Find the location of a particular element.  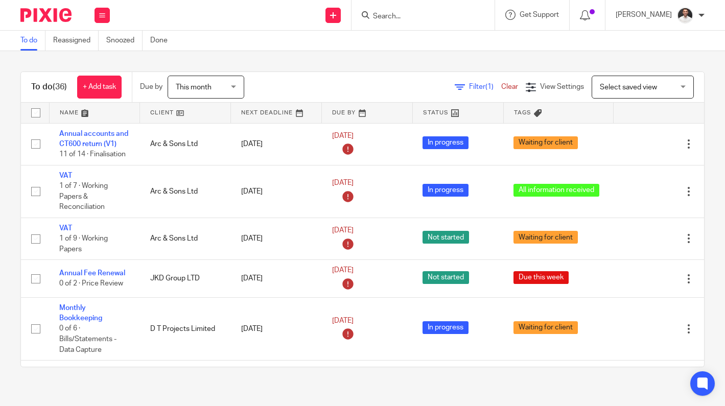

span: This month is located at coordinates (194, 87).